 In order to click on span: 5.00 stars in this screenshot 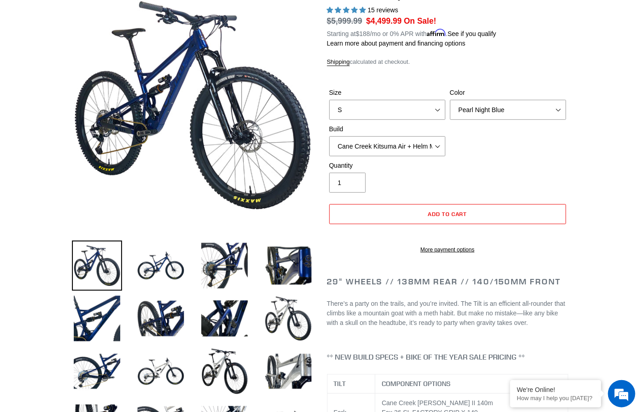, I will do `click(348, 10)`.